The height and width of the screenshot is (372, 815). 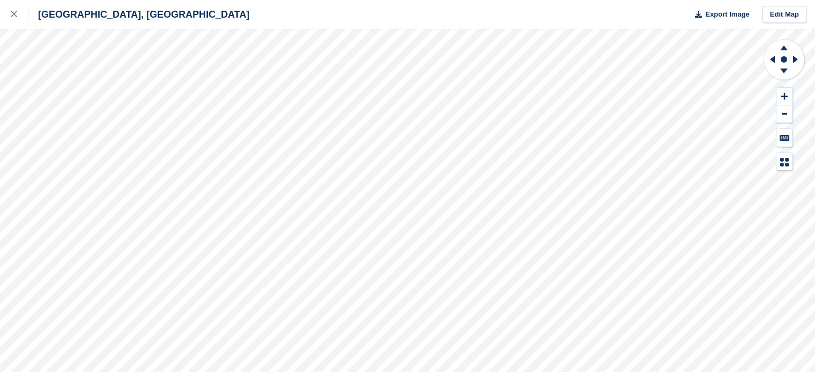 What do you see at coordinates (784, 114) in the screenshot?
I see `button: Zoom Out` at bounding box center [784, 114].